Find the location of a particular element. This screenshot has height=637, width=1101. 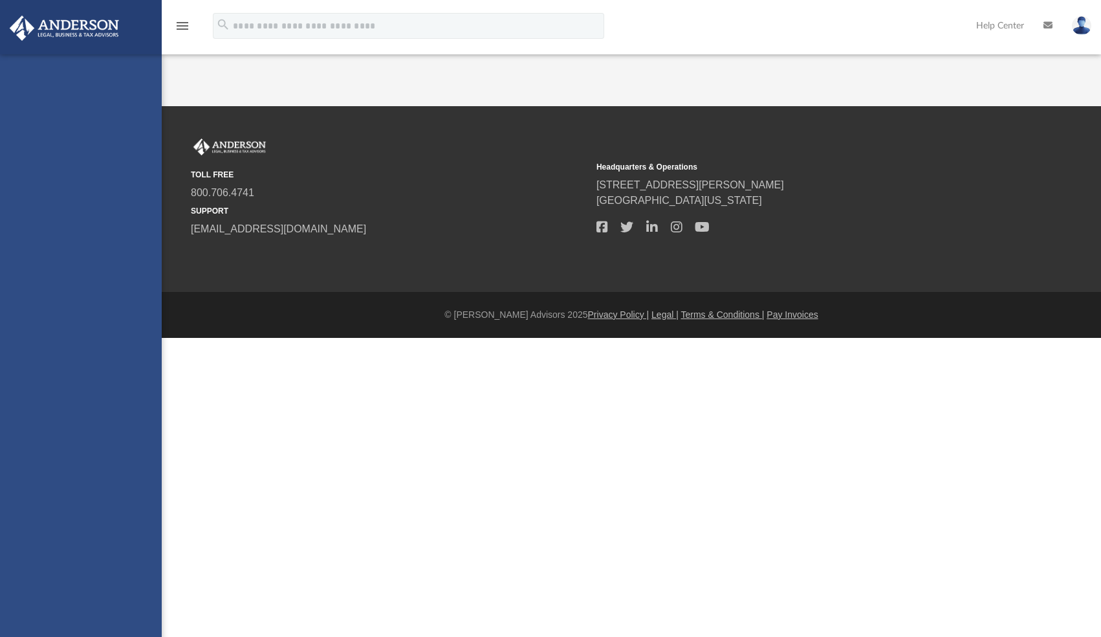

a: Privacy Policy | is located at coordinates (619, 314).